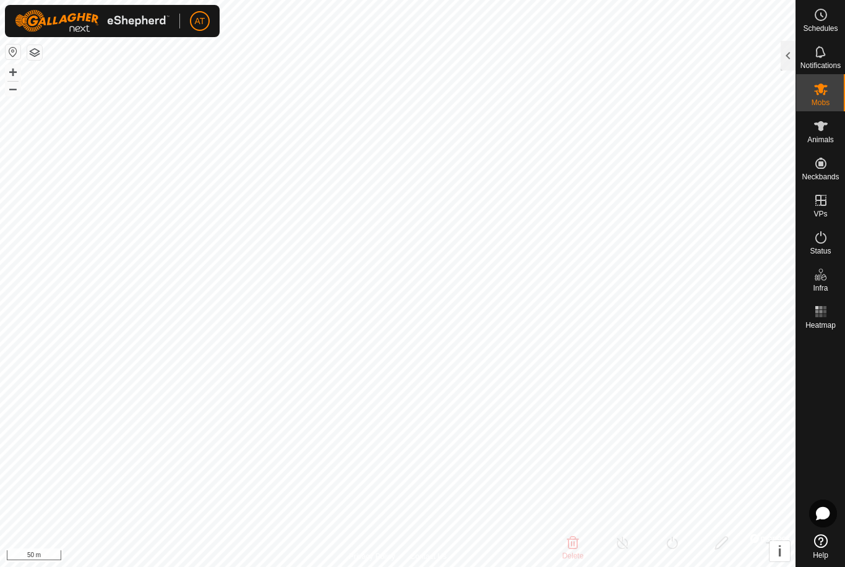  What do you see at coordinates (820, 103) in the screenshot?
I see `span: Mobs` at bounding box center [820, 103].